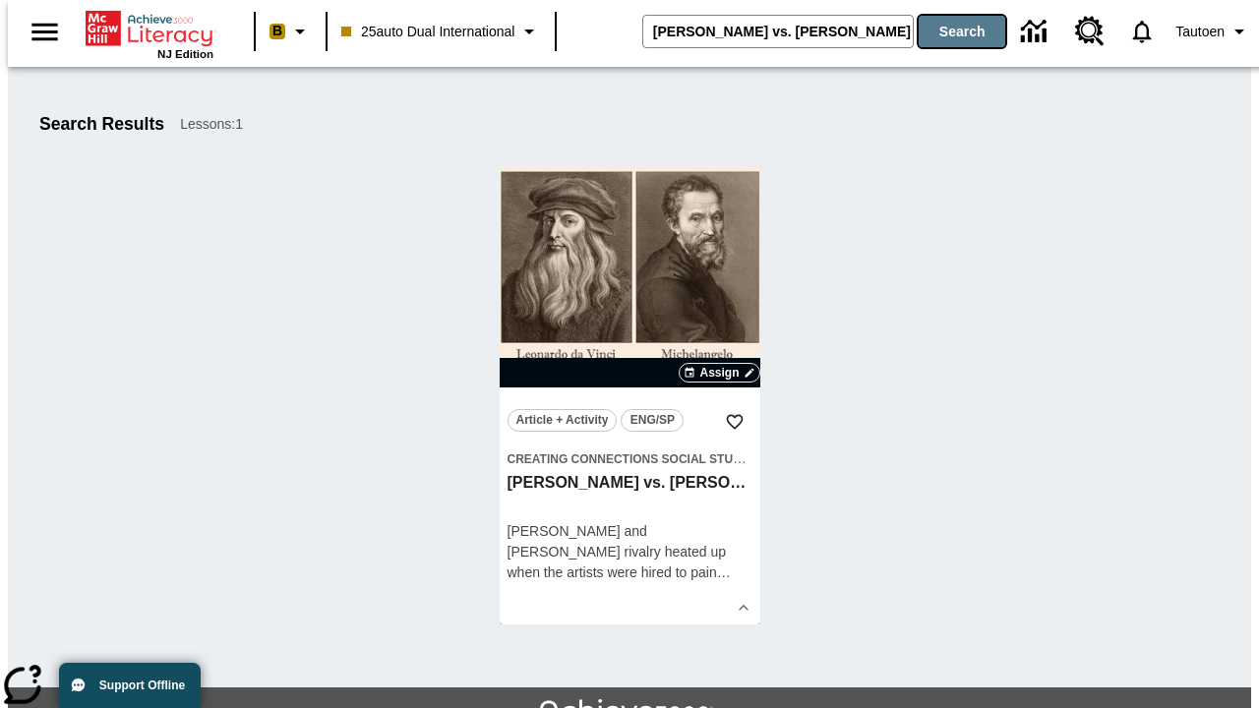  What do you see at coordinates (734, 422) in the screenshot?
I see `button: Add to Favorites` at bounding box center [734, 422].